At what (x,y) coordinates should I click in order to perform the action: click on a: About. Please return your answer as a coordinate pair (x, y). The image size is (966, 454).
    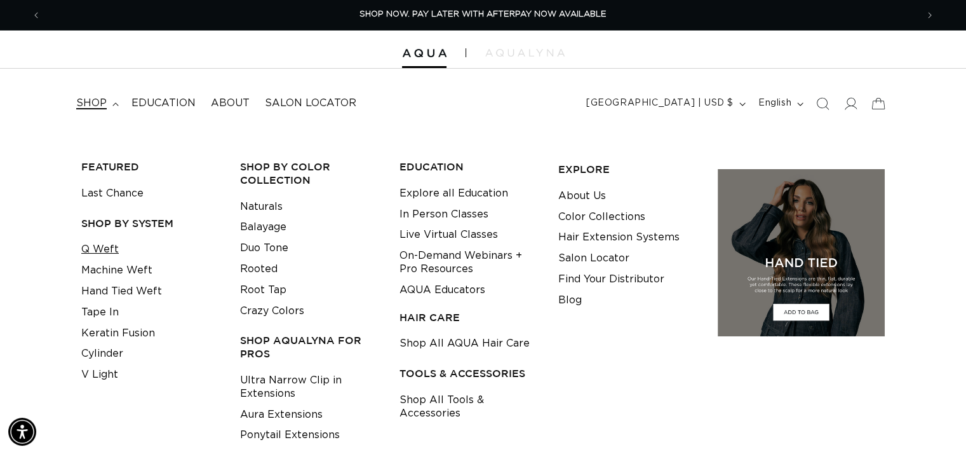
    Looking at the image, I should click on (230, 103).